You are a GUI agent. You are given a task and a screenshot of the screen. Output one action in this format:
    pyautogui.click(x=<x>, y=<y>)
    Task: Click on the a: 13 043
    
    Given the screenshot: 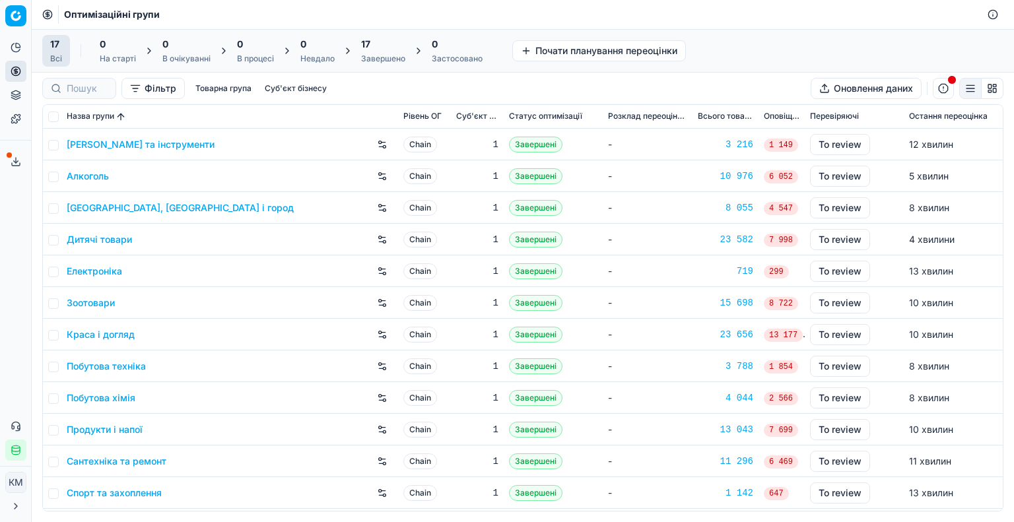 What is the action you would take?
    pyautogui.click(x=726, y=430)
    